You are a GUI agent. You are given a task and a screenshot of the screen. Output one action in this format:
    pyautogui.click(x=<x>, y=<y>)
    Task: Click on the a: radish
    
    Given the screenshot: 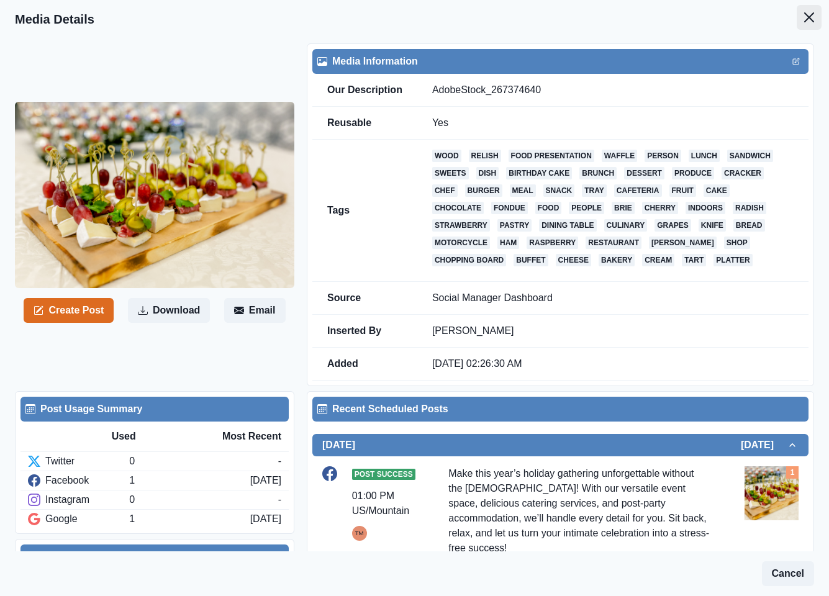 What is the action you would take?
    pyautogui.click(x=750, y=208)
    